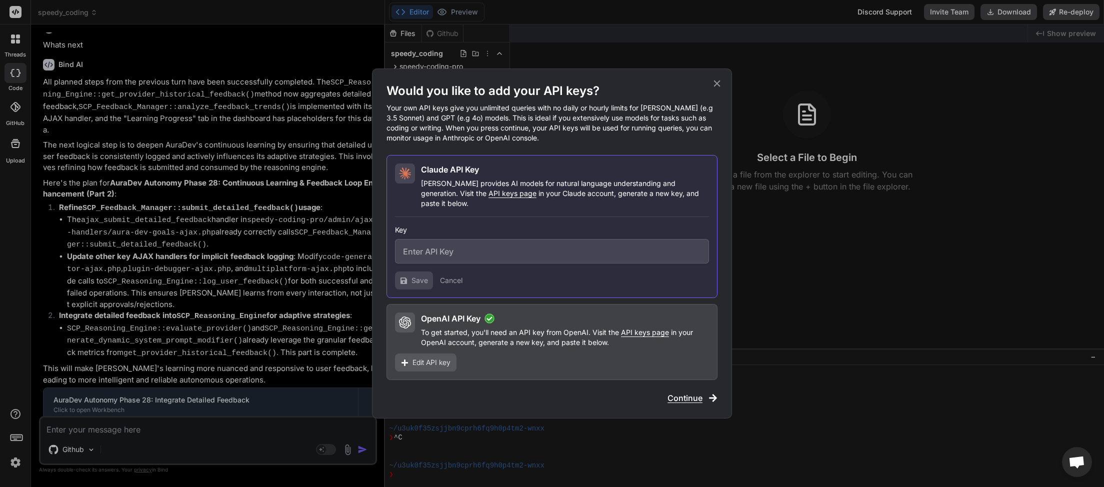 The image size is (1104, 487). What do you see at coordinates (552, 251) in the screenshot?
I see `input: Enter API Key` at bounding box center [552, 251].